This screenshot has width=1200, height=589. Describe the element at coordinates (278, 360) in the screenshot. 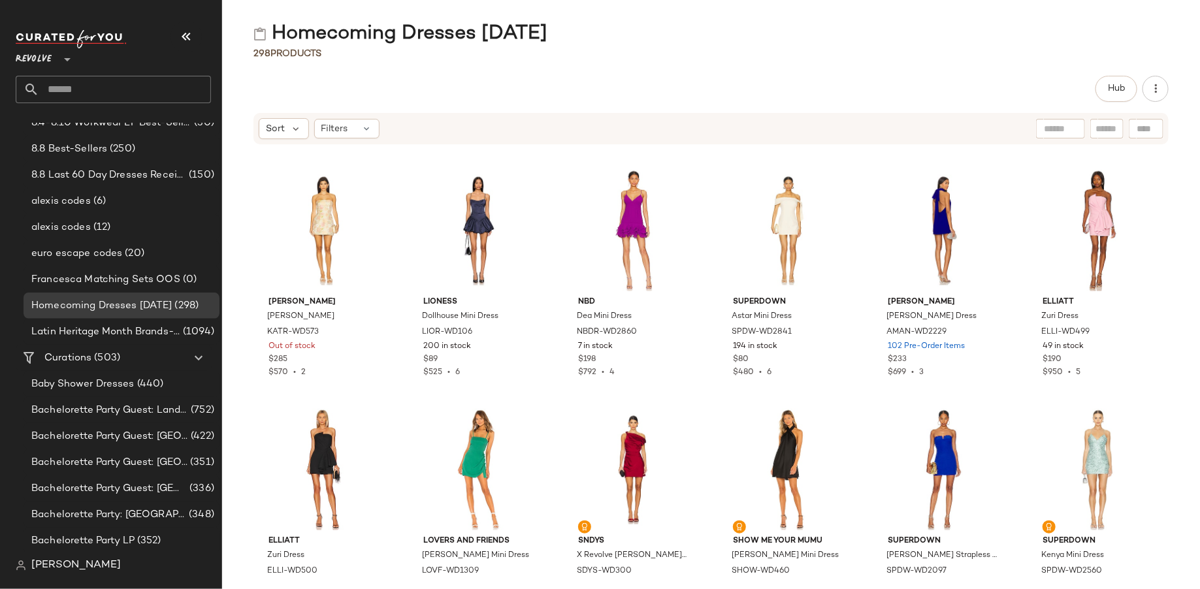

I see `span: $285` at that location.